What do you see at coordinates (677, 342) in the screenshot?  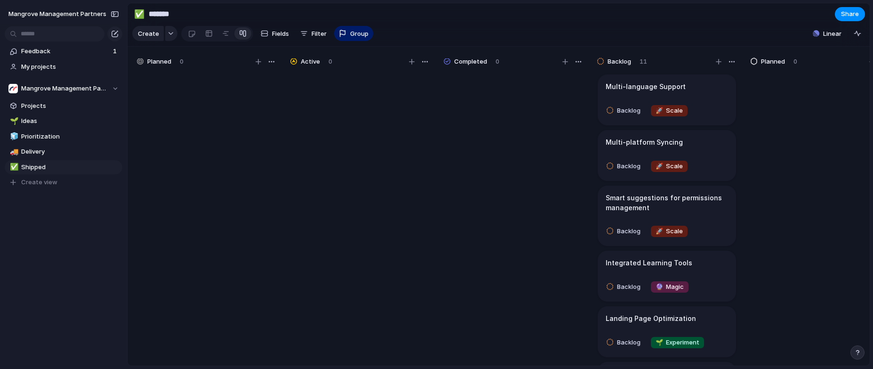 I see `button: 🌱Experiment` at bounding box center [677, 342].